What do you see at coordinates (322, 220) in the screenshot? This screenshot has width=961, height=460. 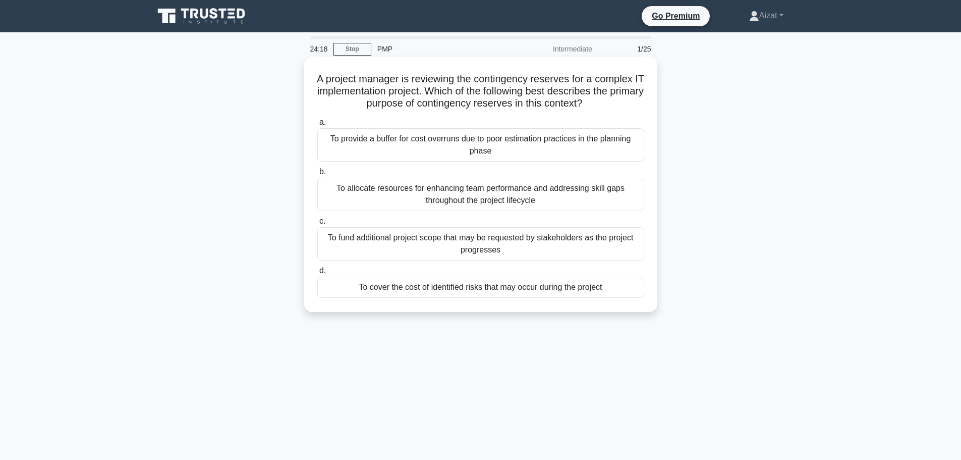 I see `span: c.` at bounding box center [322, 220].